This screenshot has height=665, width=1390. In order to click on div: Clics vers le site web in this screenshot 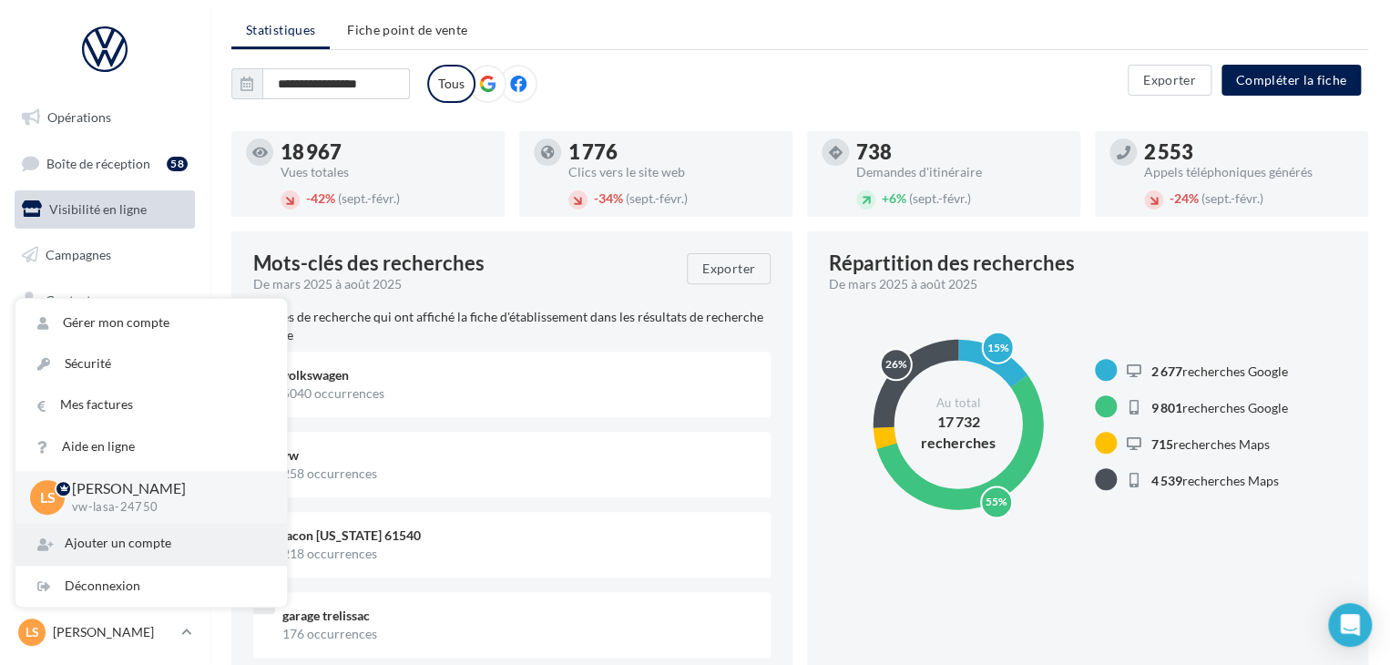, I will do `click(673, 172)`.